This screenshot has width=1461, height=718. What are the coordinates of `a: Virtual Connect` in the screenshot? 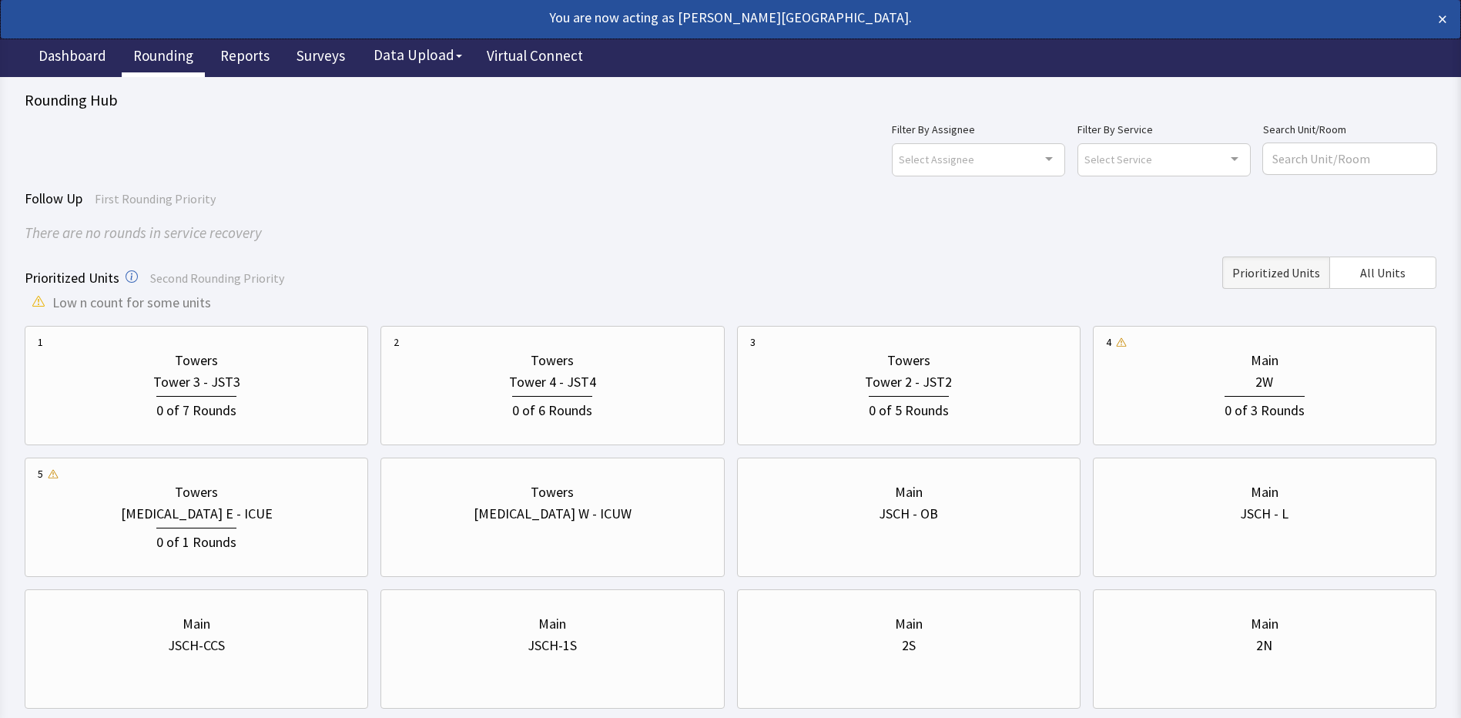 It's located at (535, 58).